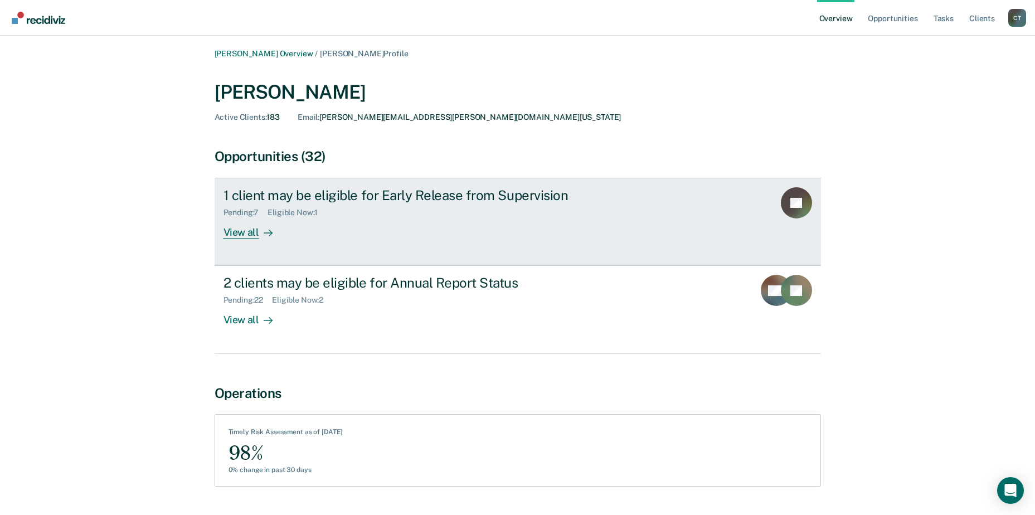 This screenshot has height=515, width=1035. I want to click on div: Open Intercom Messenger, so click(1010, 490).